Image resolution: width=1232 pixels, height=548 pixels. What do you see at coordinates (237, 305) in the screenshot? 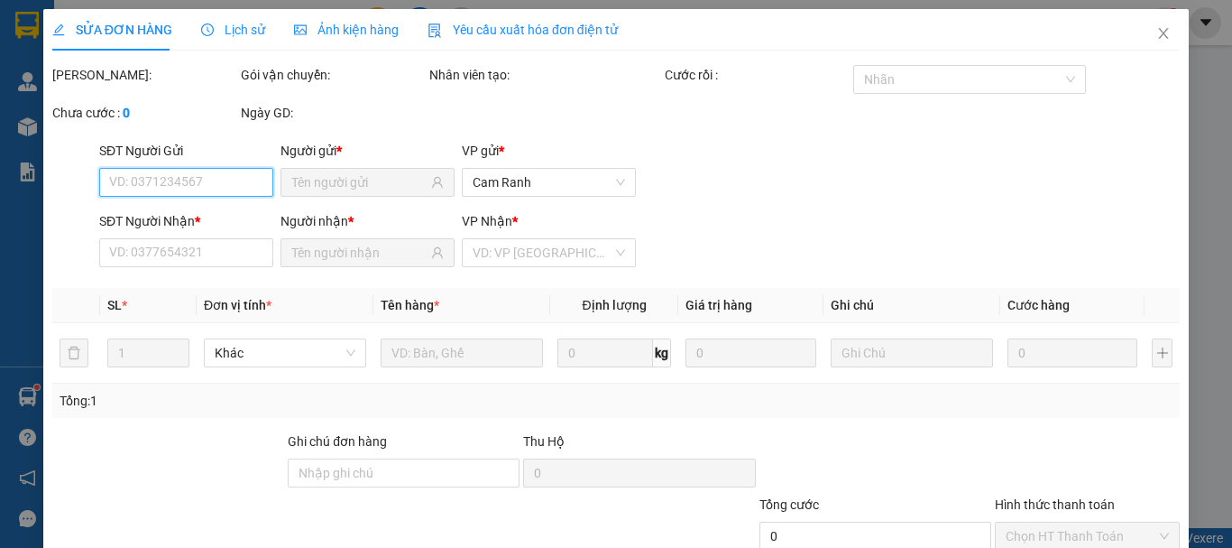
I see `span: Đơn vị tính` at bounding box center [237, 305].